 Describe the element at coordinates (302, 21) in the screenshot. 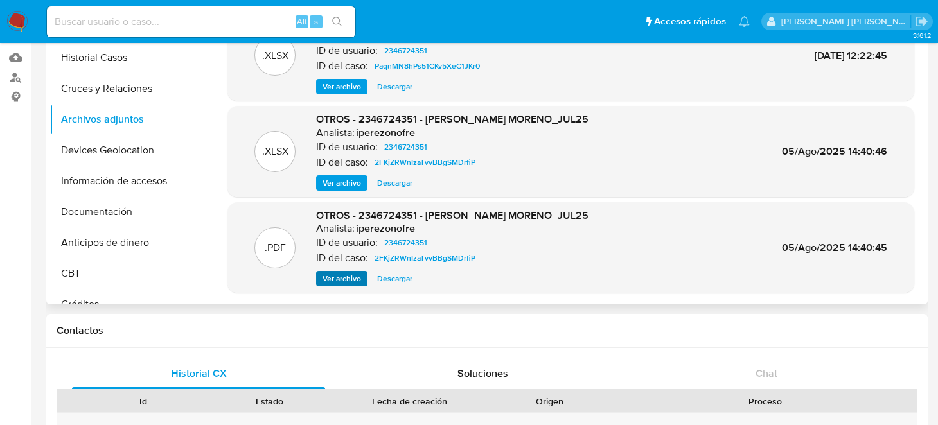

I see `span: Alt` at that location.